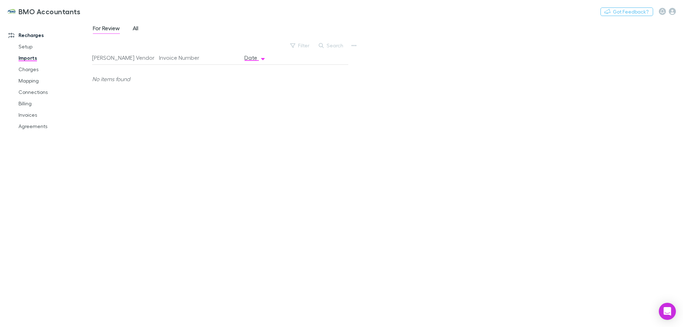  I want to click on a: Mapping, so click(54, 81).